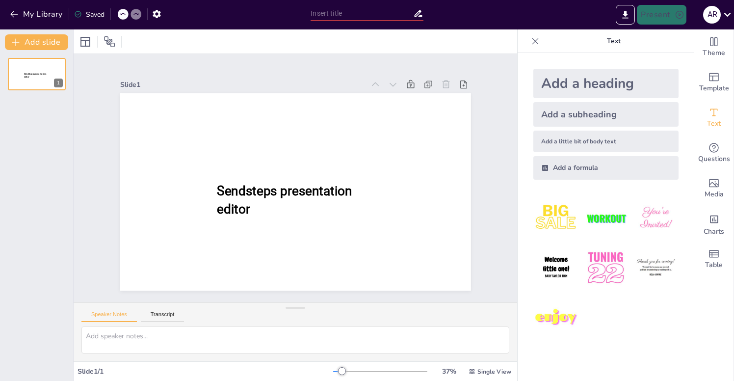 The width and height of the screenshot is (734, 381). Describe the element at coordinates (712, 15) in the screenshot. I see `div: A R` at that location.